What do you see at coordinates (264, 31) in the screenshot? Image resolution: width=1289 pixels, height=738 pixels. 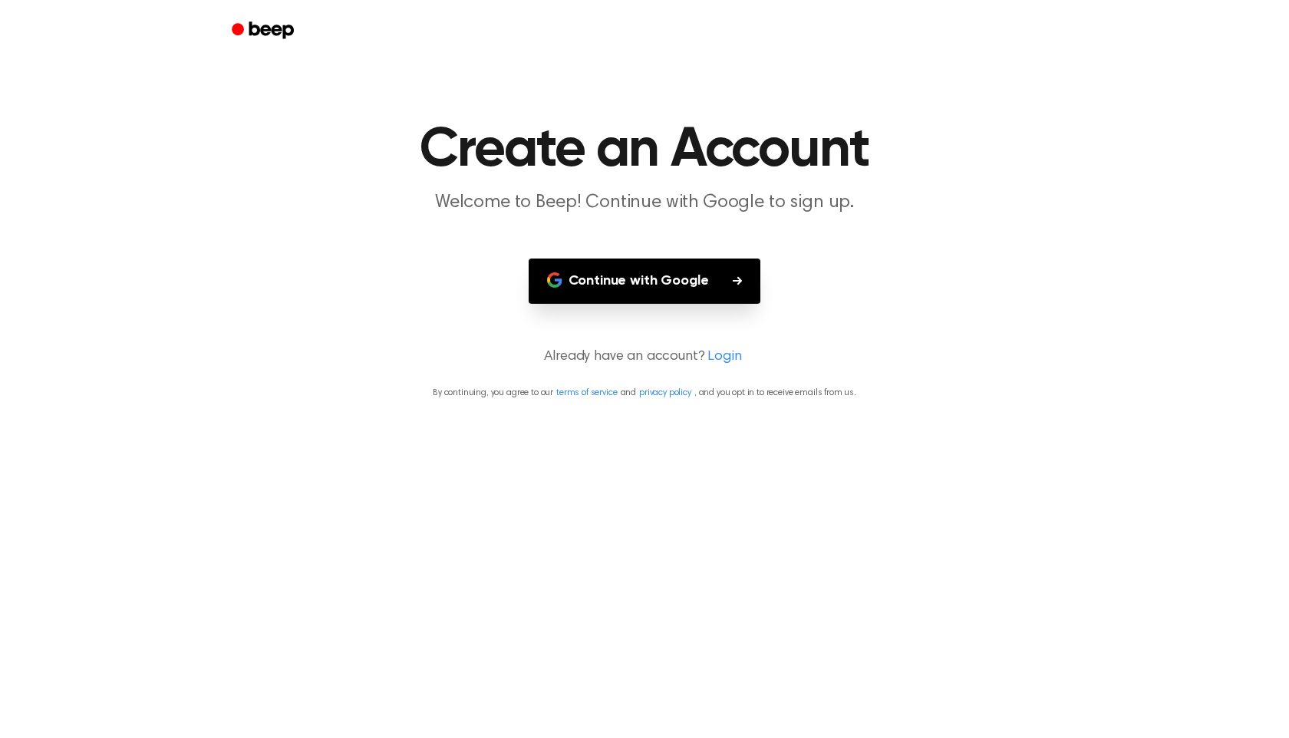 I see `a: Beep` at bounding box center [264, 31].